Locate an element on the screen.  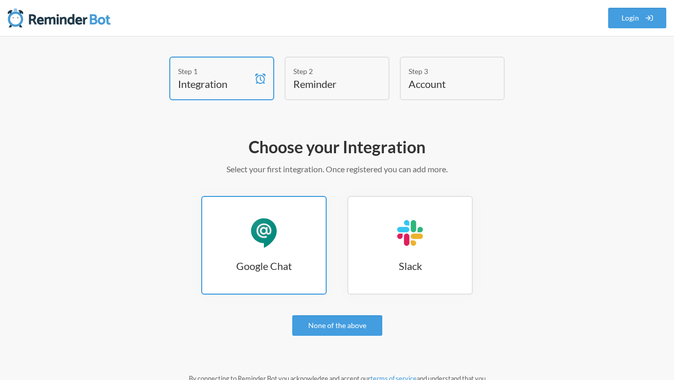
a: None of the above is located at coordinates (337, 325).